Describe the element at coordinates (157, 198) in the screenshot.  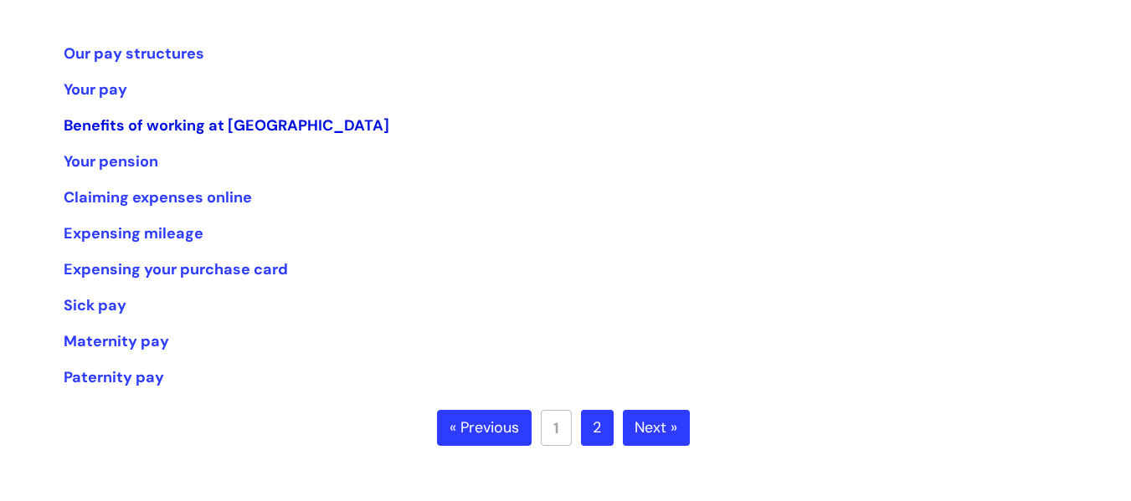
I see `a: Claiming expenses online` at that location.